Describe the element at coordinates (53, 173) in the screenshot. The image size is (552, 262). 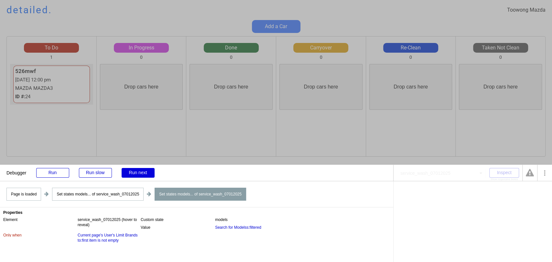
I see `div: Run` at that location.